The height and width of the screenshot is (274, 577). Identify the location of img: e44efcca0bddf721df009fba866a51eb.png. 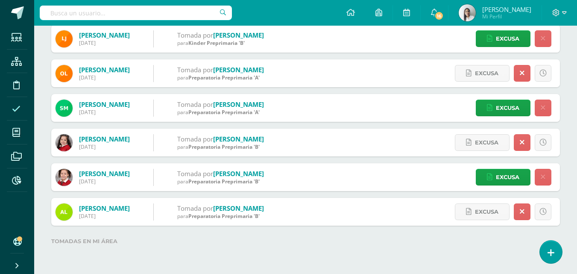
(64, 73).